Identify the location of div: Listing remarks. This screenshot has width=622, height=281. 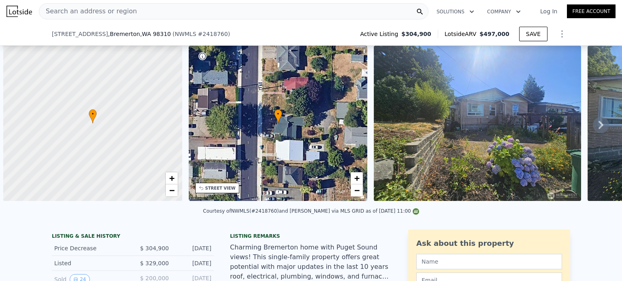
(311, 236).